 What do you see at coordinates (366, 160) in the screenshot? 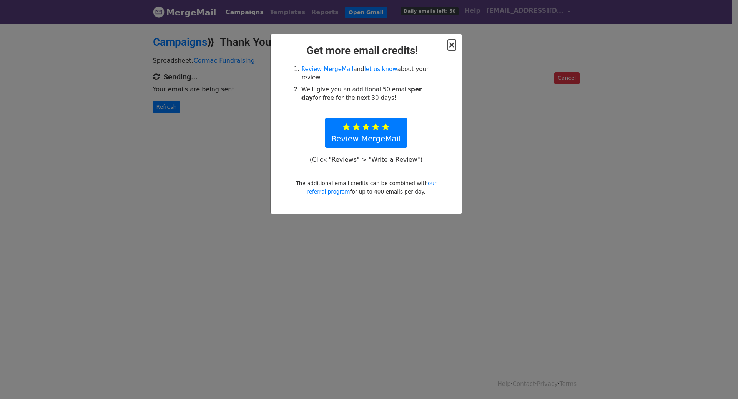
I see `p: (Click "Reviews" > "Write a Review")` at bounding box center [366, 160].